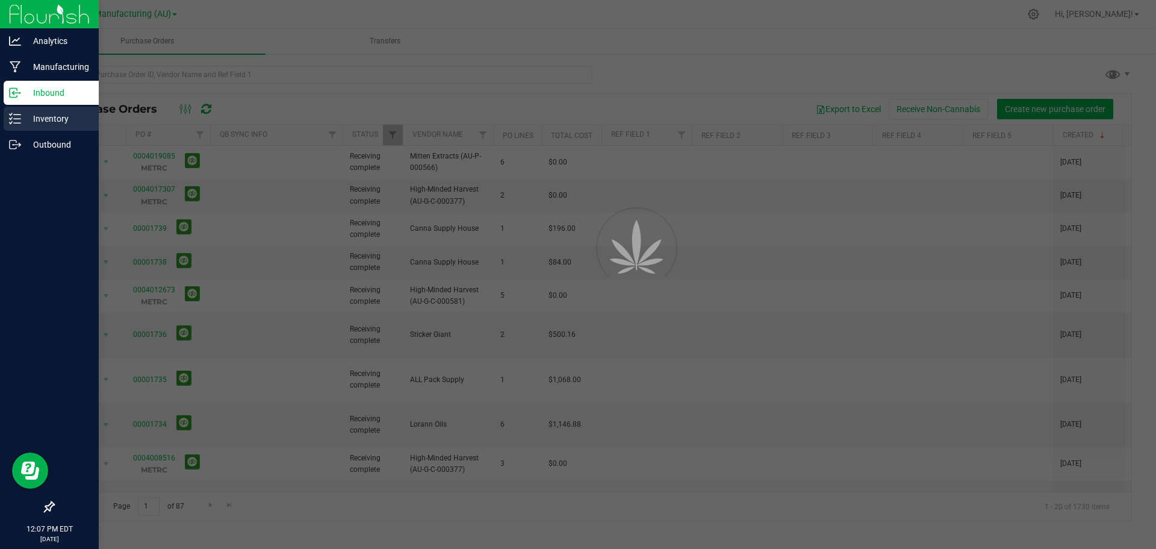  Describe the element at coordinates (49, 529) in the screenshot. I see `p: 12:07 PM EDT` at that location.